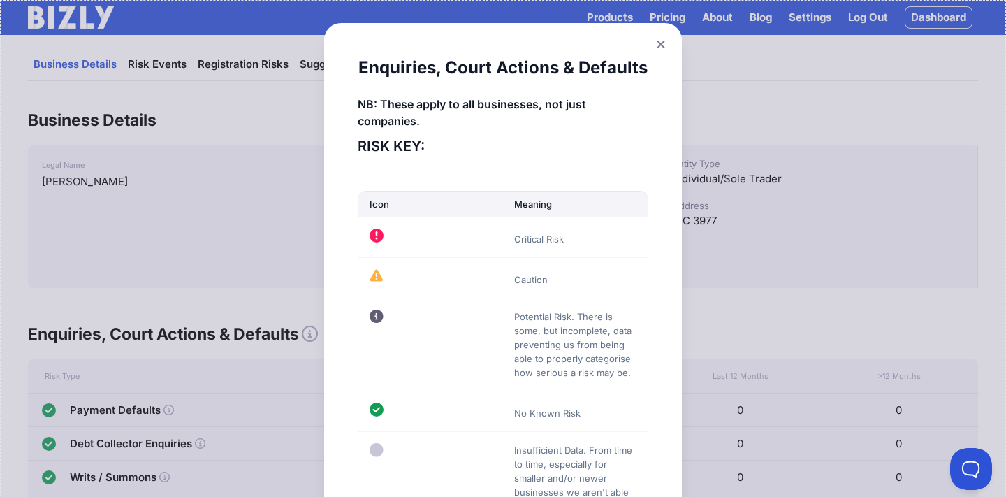 Image resolution: width=1006 pixels, height=497 pixels. Describe the element at coordinates (575, 344) in the screenshot. I see `td: Potential Risk. There is some, but incomplete, data preventing us from being able to properly cat...` at that location.